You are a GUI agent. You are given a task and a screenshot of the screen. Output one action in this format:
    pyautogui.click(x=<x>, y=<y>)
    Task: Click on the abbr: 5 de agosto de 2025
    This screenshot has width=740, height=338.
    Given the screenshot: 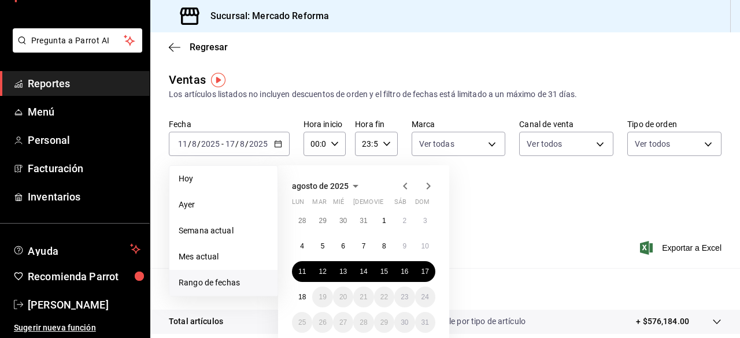 What is the action you would take?
    pyautogui.click(x=323, y=246)
    